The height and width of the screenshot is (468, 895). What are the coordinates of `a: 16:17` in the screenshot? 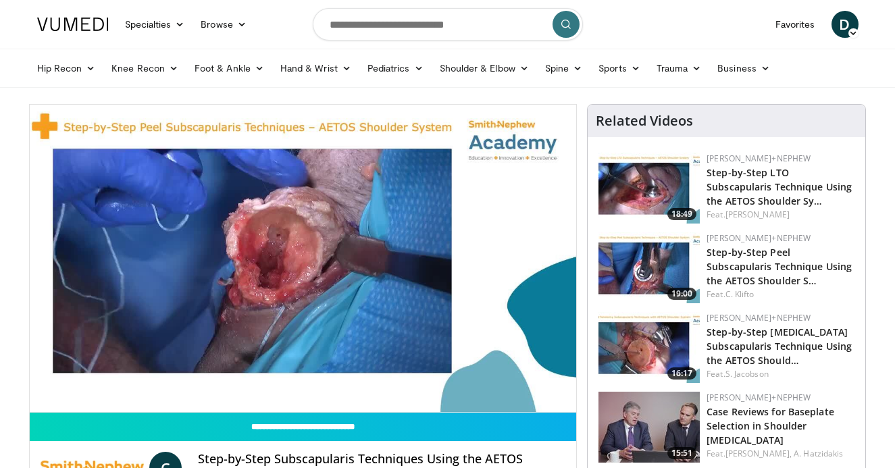 It's located at (649, 347).